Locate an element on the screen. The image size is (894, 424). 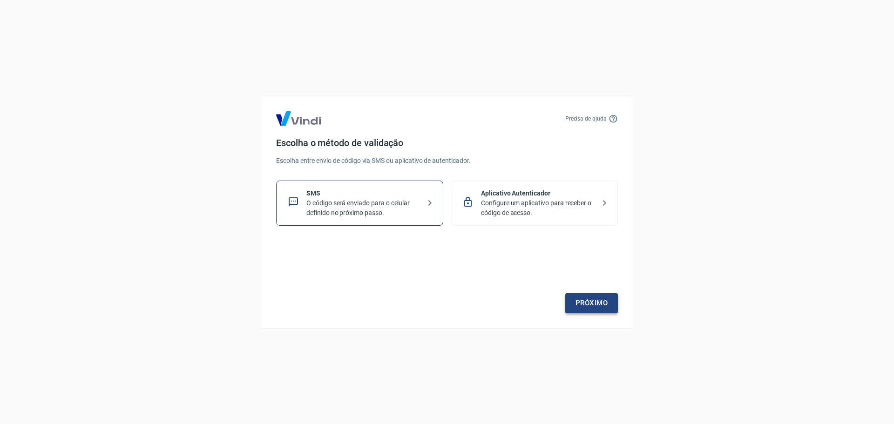
a: Próximo is located at coordinates (592, 303).